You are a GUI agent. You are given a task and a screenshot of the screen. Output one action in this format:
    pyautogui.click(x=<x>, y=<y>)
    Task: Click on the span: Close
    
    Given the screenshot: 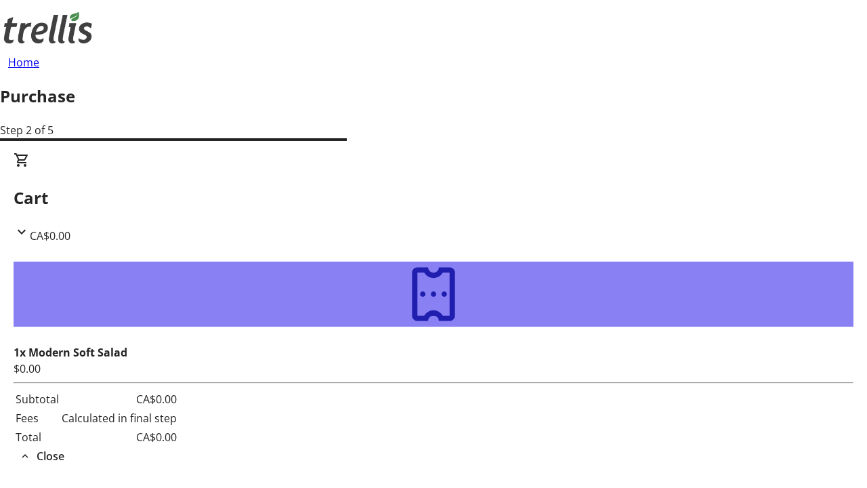 What is the action you would take?
    pyautogui.click(x=50, y=456)
    